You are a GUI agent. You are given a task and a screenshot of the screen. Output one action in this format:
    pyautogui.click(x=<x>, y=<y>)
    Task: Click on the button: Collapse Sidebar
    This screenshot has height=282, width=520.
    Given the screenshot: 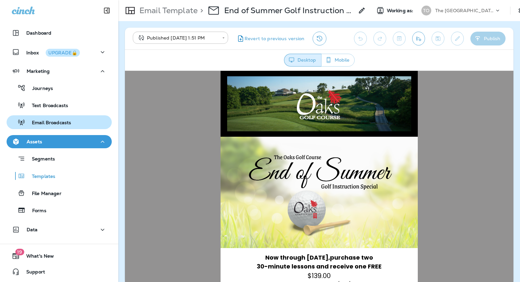 What is the action you would take?
    pyautogui.click(x=107, y=11)
    